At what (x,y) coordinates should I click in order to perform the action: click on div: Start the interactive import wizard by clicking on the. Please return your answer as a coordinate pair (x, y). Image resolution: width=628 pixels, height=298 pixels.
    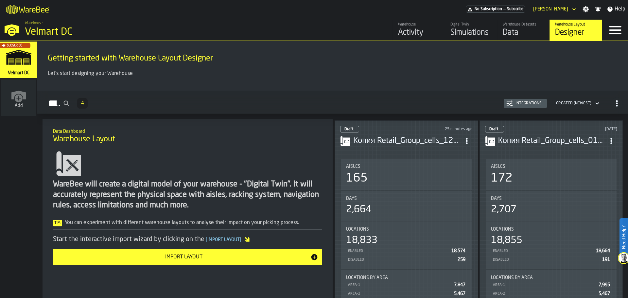
    Looking at the image, I should click on (187, 239).